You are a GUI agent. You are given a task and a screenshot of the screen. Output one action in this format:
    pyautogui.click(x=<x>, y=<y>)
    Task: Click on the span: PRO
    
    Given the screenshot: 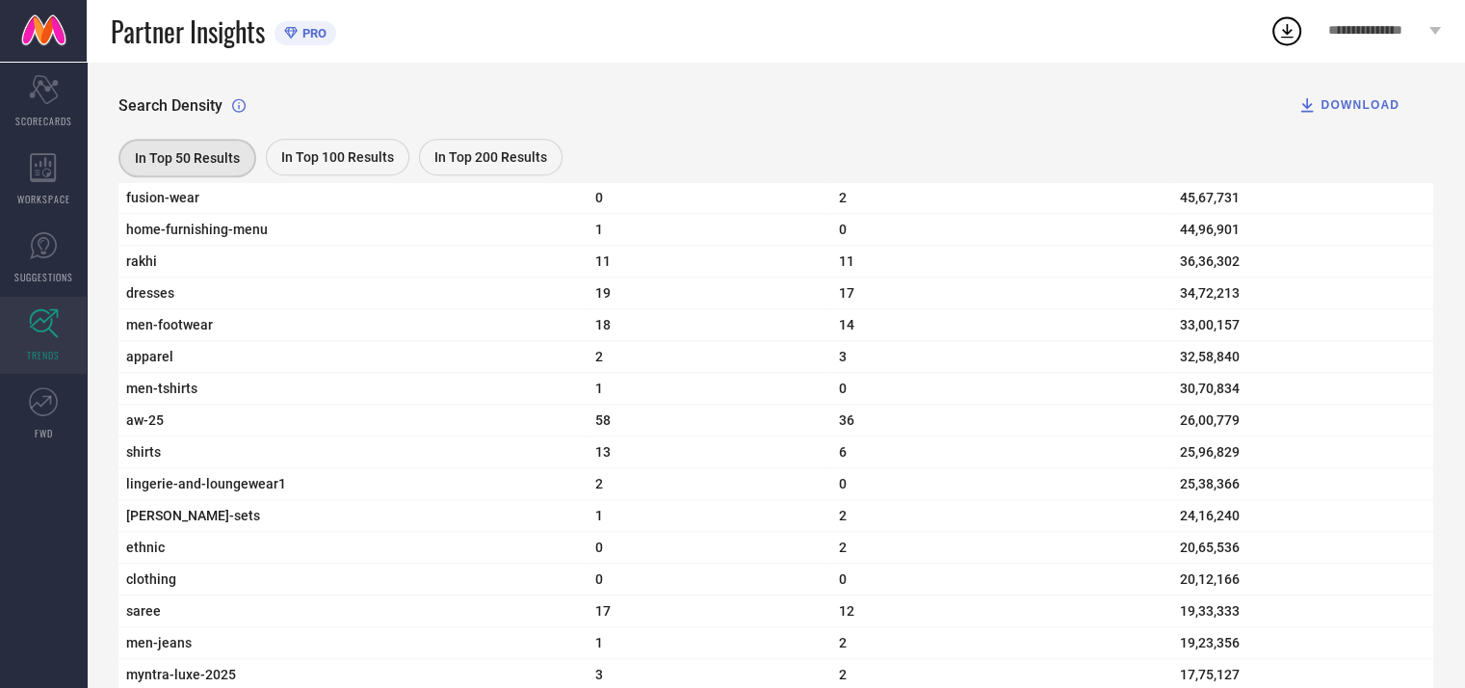 What is the action you would take?
    pyautogui.click(x=312, y=33)
    